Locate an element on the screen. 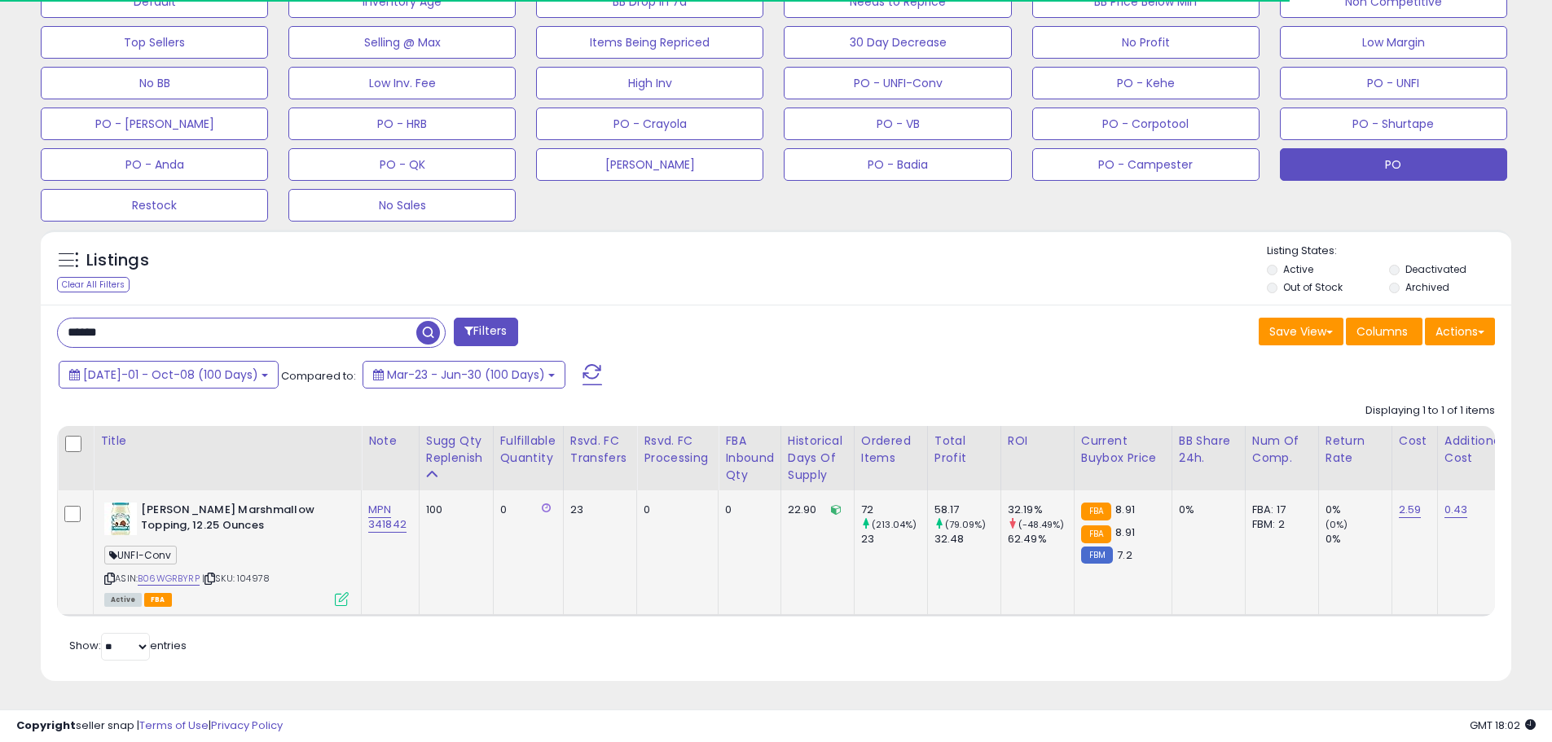 This screenshot has height=742, width=1552. div: Title is located at coordinates (227, 441).